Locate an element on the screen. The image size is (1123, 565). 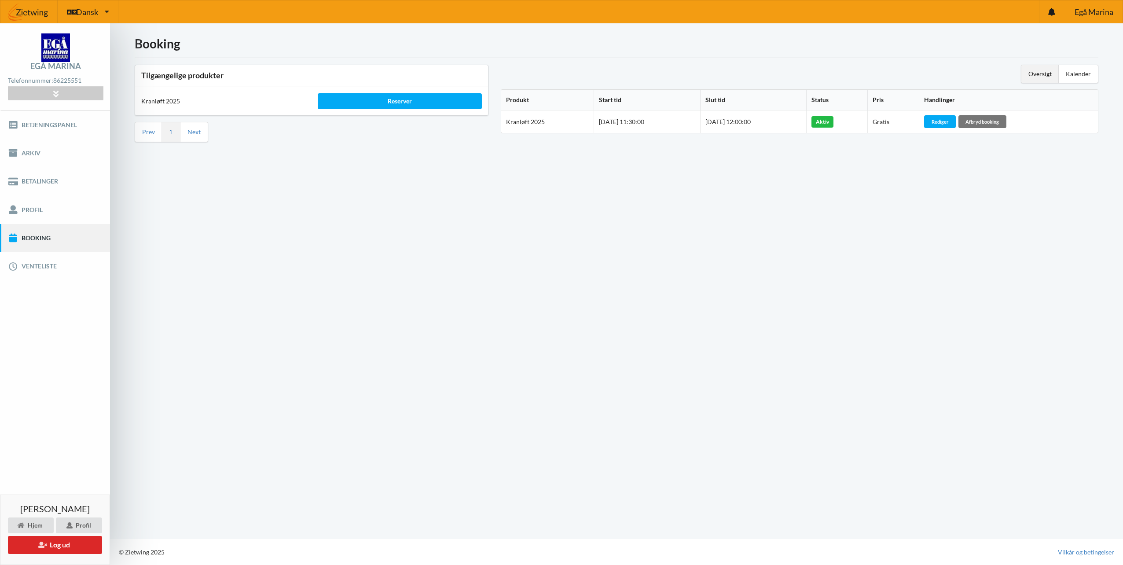
th: Status is located at coordinates (837, 100).